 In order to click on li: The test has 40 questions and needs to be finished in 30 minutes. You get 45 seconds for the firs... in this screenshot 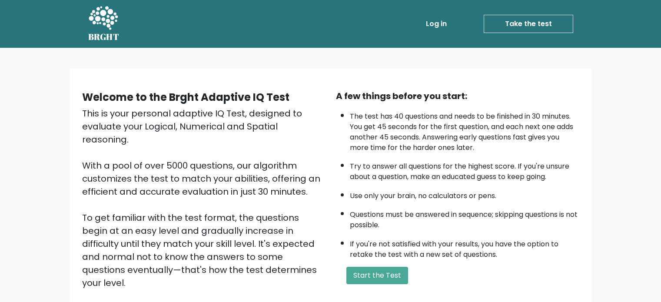, I will do `click(464, 130)`.